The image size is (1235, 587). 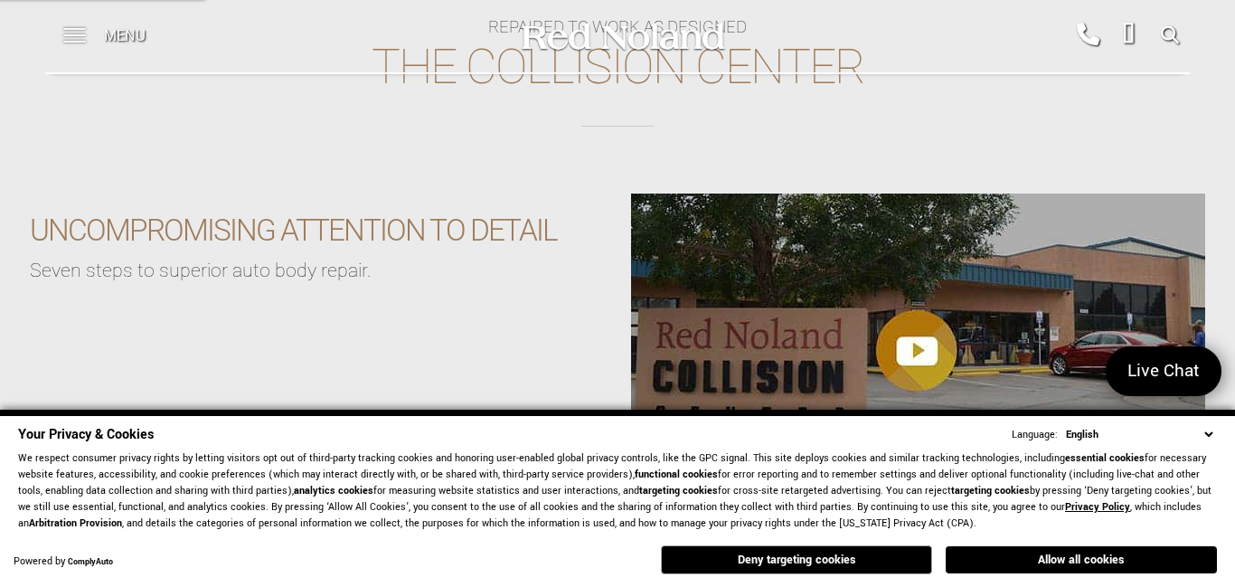 I want to click on img: View collision center video, so click(x=918, y=352).